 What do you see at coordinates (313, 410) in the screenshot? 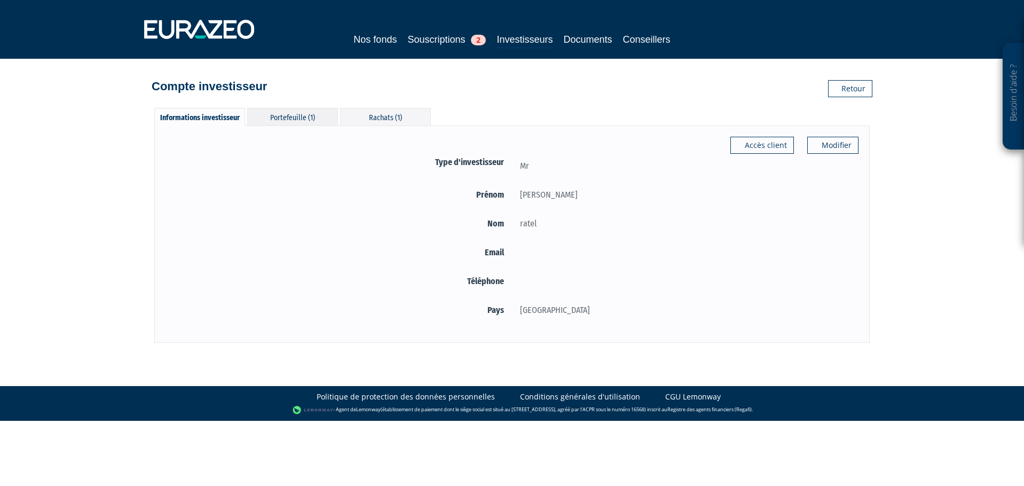
I see `img: logo-lemonway.png` at bounding box center [313, 410].